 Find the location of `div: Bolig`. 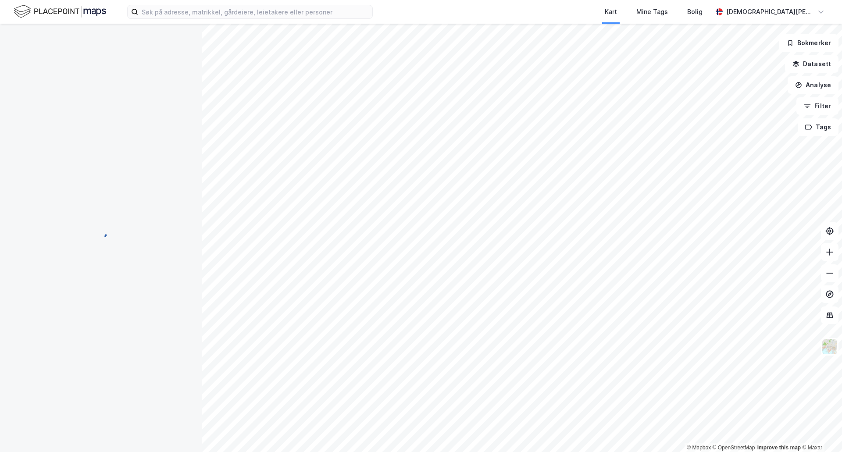

div: Bolig is located at coordinates (695, 12).